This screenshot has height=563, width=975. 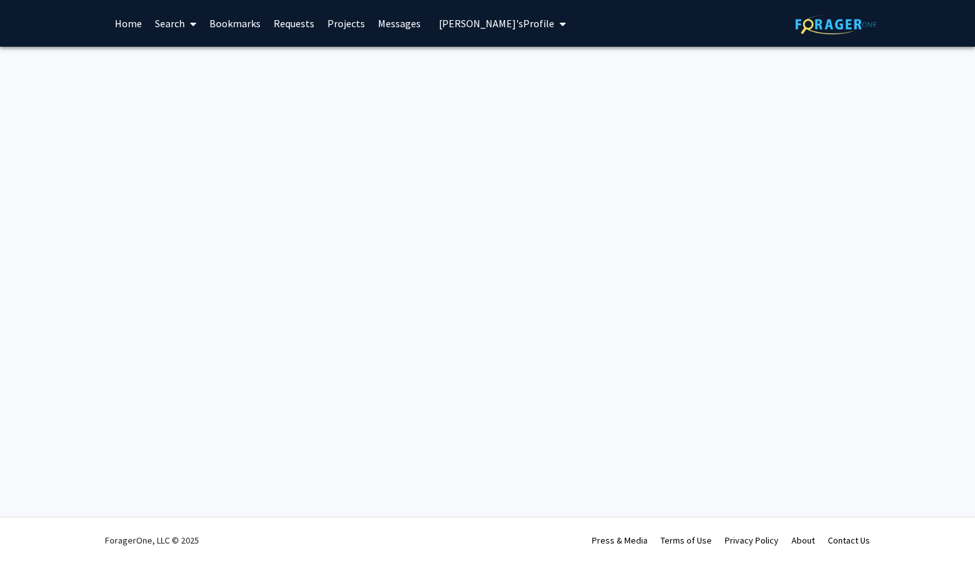 What do you see at coordinates (751, 540) in the screenshot?
I see `a: Privacy Policy` at bounding box center [751, 540].